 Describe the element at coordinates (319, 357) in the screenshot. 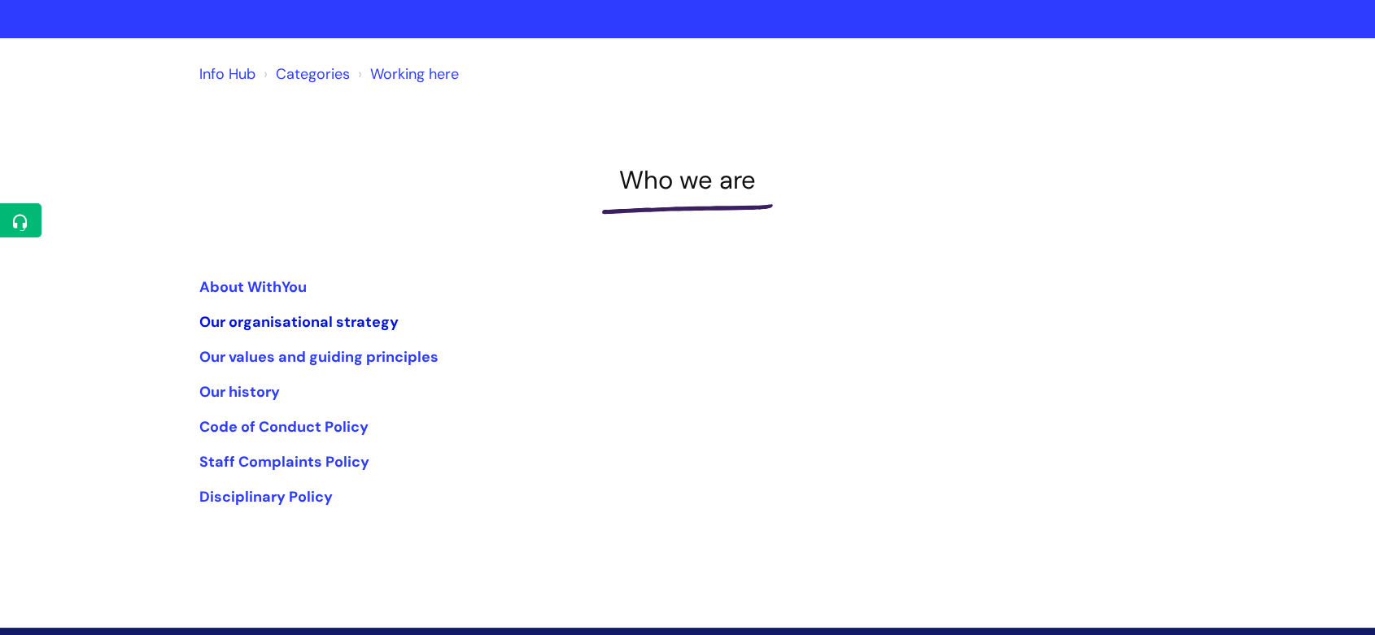

I see `a: Our values and guiding principles` at that location.